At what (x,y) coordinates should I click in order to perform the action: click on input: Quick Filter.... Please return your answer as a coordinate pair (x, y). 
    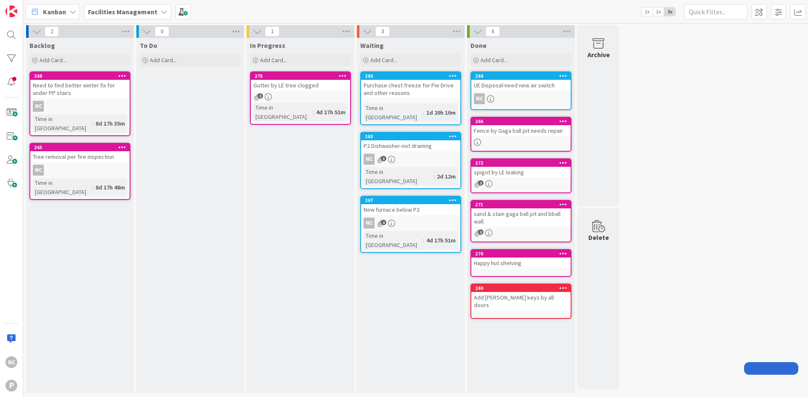
    Looking at the image, I should click on (715, 12).